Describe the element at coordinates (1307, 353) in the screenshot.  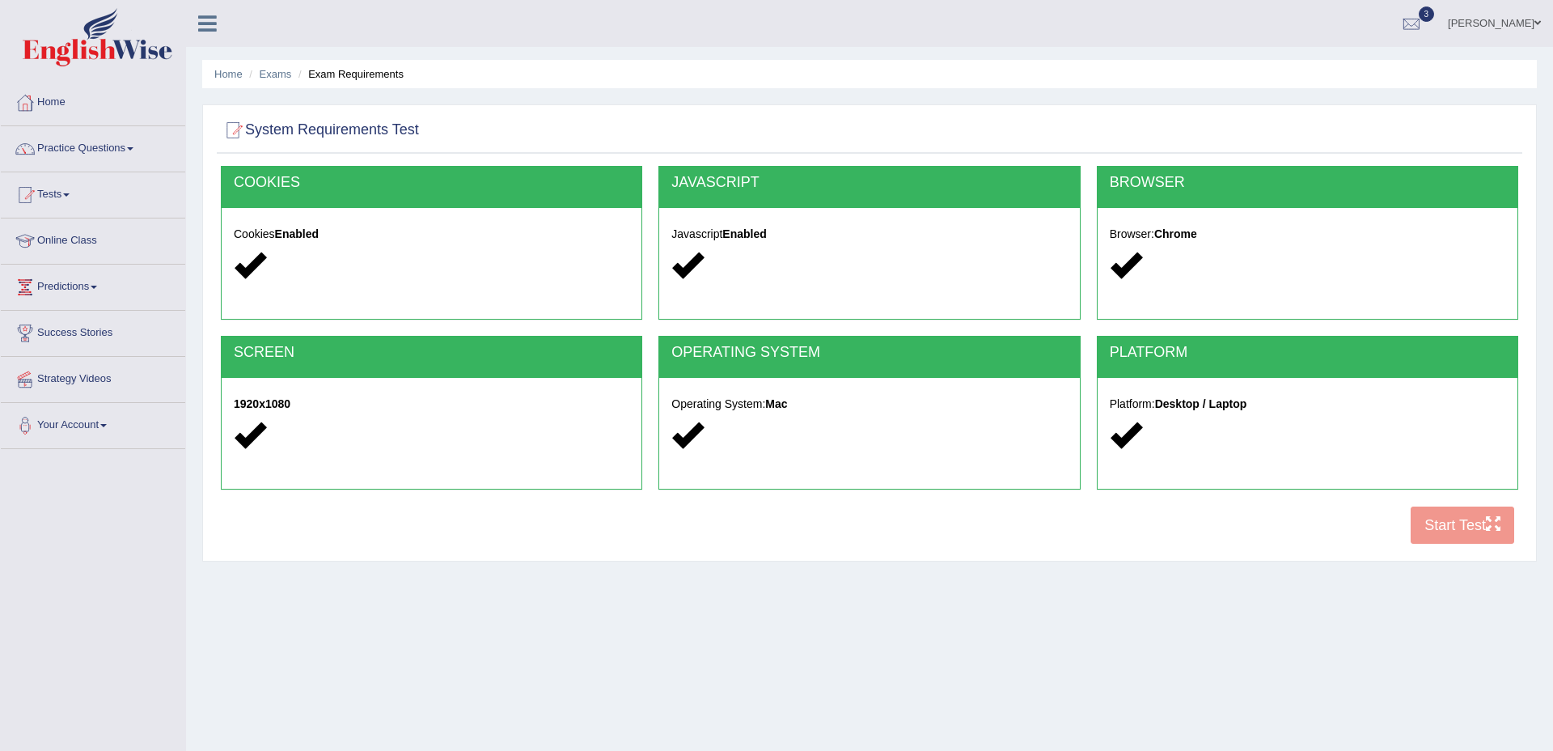
I see `h2: PLATFORM` at that location.